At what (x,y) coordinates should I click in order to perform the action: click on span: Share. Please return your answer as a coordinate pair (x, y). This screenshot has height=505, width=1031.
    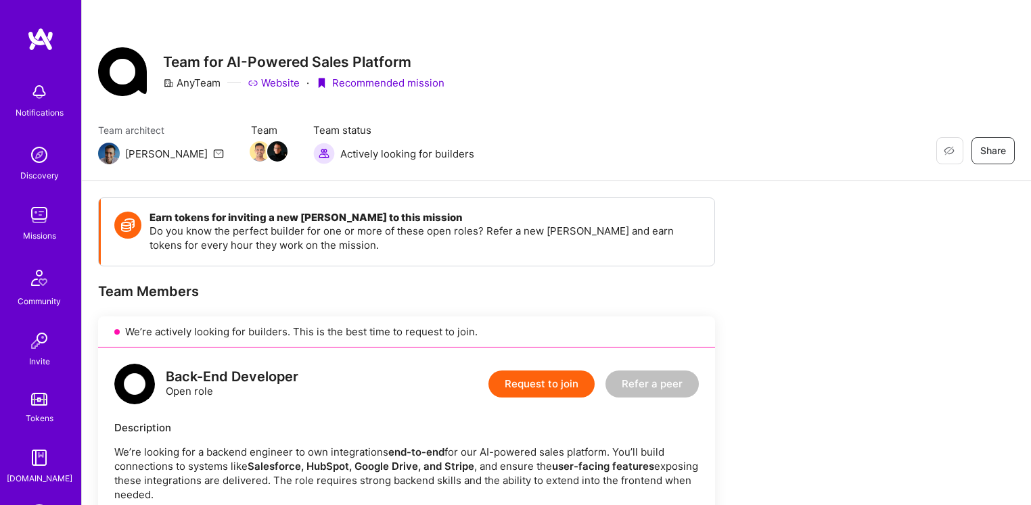
    Looking at the image, I should click on (993, 151).